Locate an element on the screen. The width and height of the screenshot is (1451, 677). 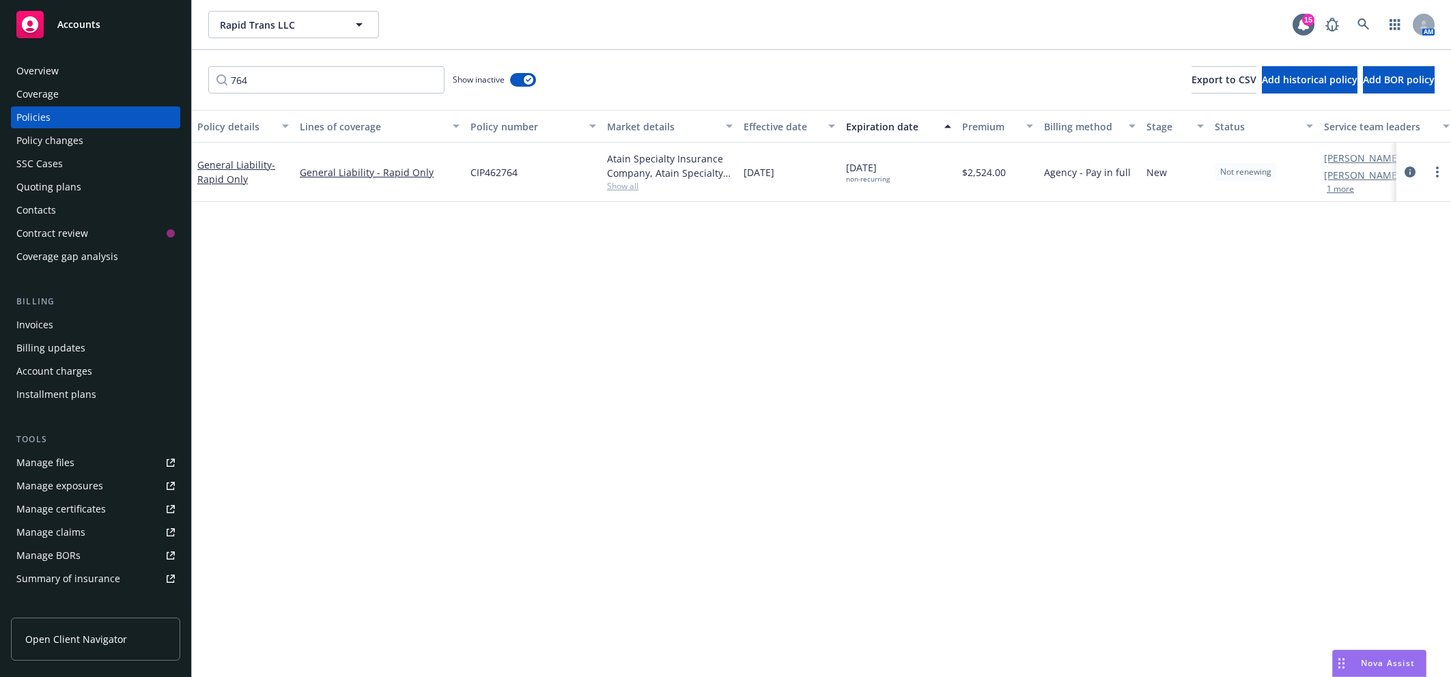
div: Installment plans is located at coordinates (56, 395).